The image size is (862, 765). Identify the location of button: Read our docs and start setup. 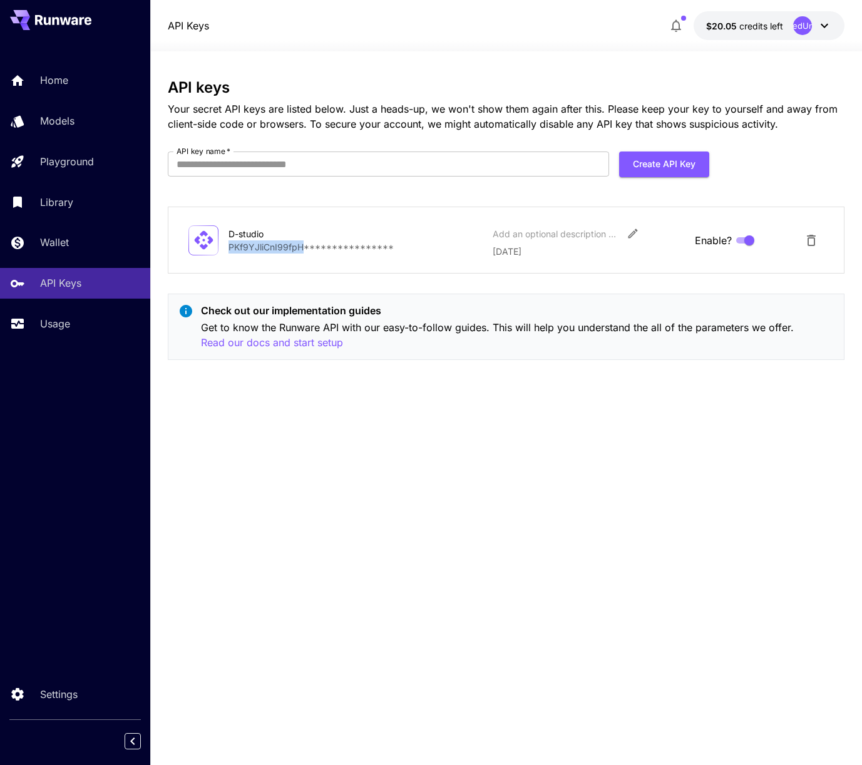
(272, 342).